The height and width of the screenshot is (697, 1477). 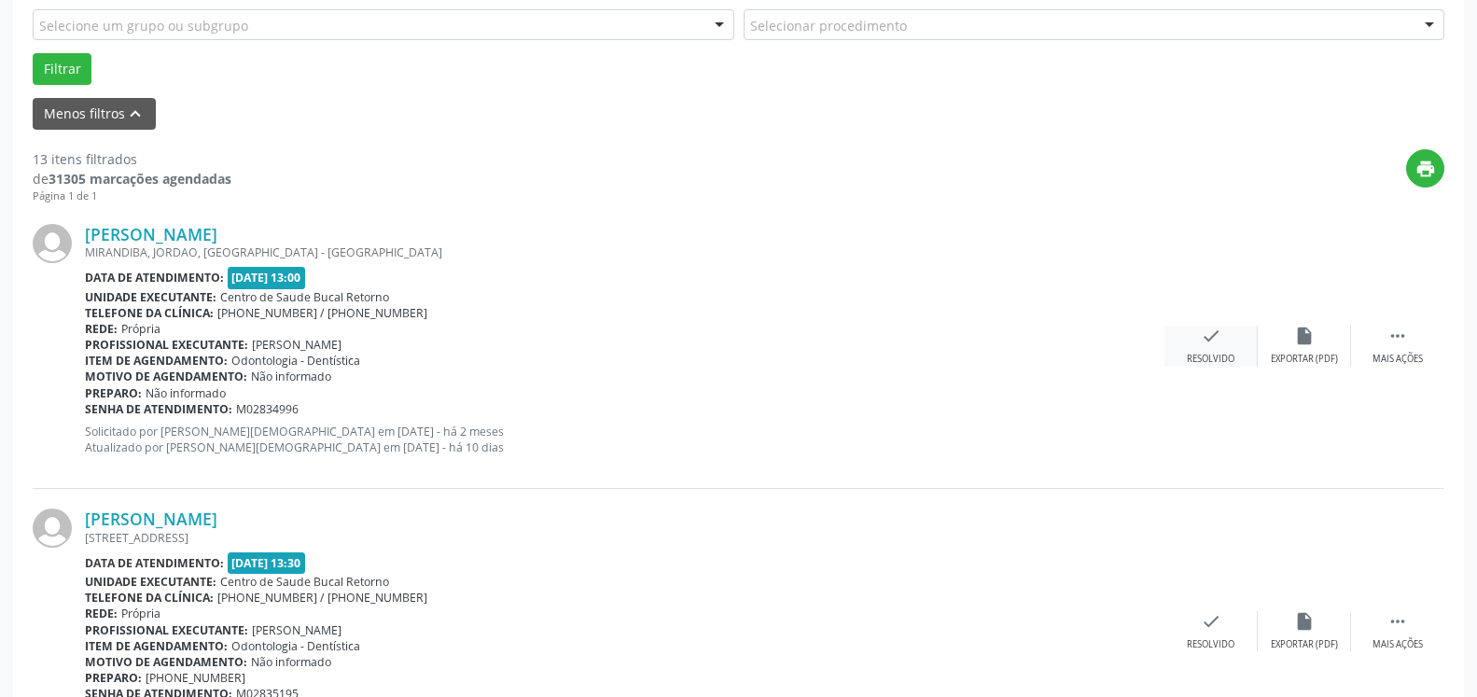 I want to click on button: print, so click(x=1425, y=168).